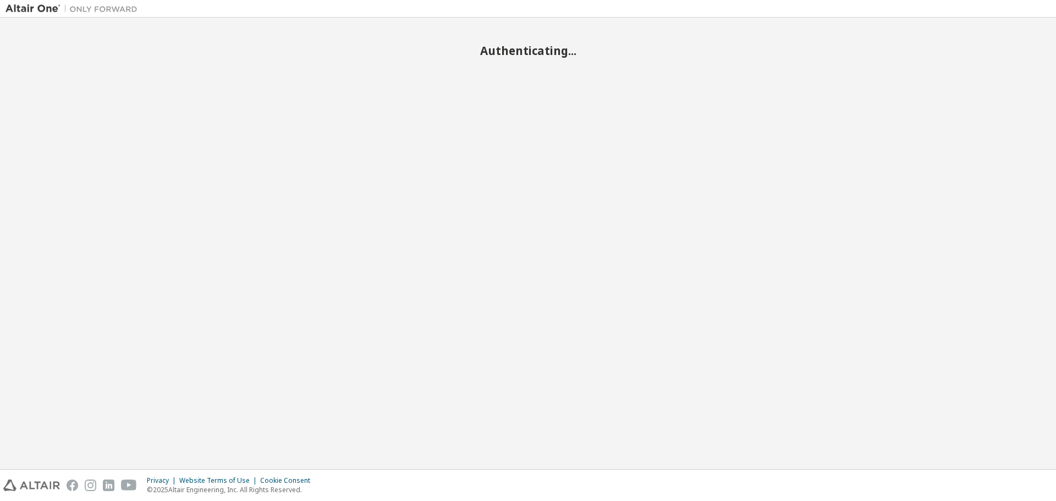 This screenshot has height=501, width=1056. Describe the element at coordinates (288, 481) in the screenshot. I see `div: Cookie Consent` at that location.